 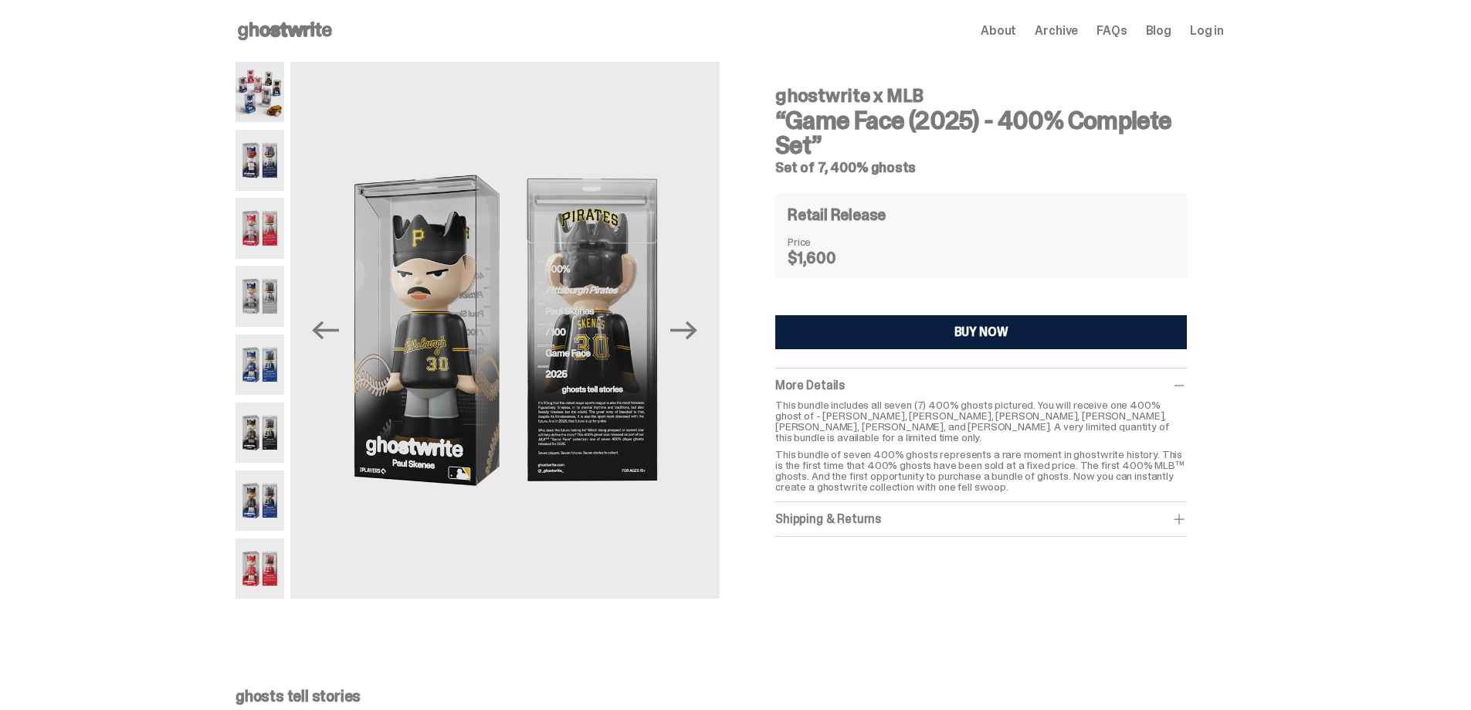 I want to click on h5: Set of 7, 400% ghosts, so click(x=981, y=168).